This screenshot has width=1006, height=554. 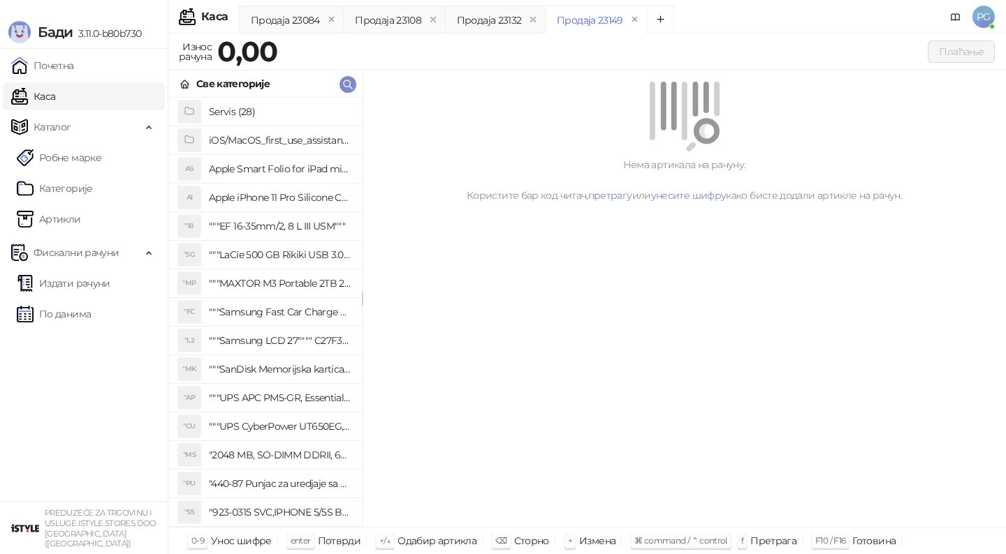 What do you see at coordinates (961, 52) in the screenshot?
I see `button: Плаћање` at bounding box center [961, 52].